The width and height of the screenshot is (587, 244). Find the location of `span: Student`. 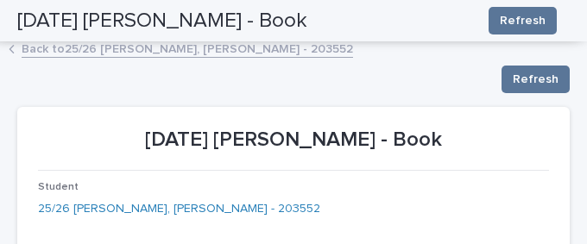

span: Student is located at coordinates (58, 187).